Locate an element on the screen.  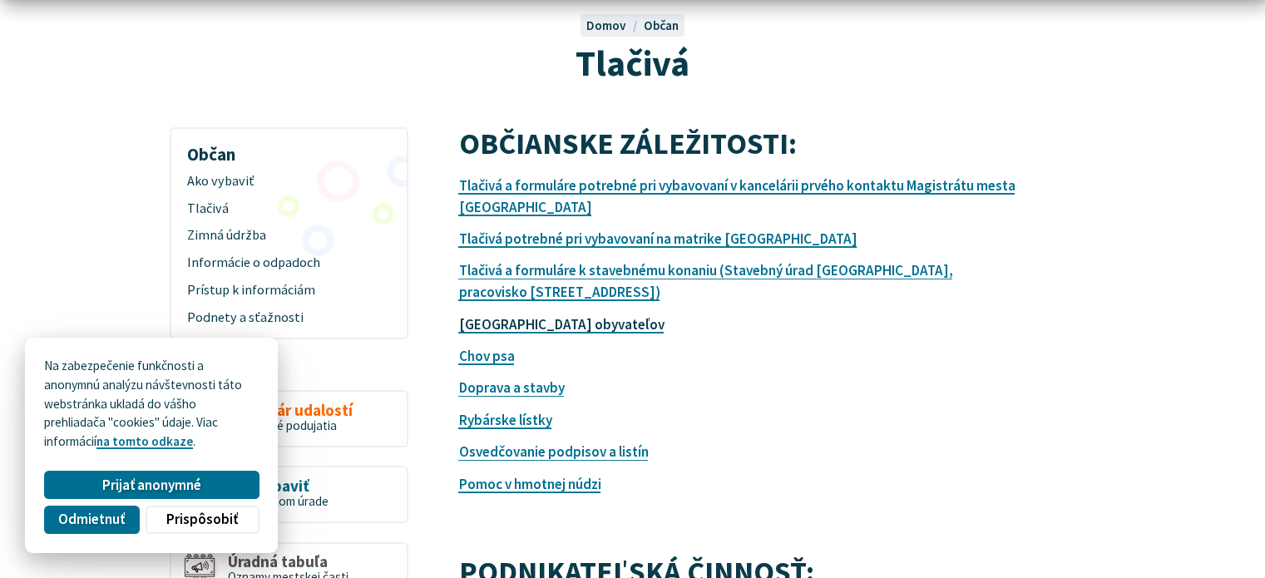
a: Kalendár udalostí plánované podujatia is located at coordinates (289, 419).